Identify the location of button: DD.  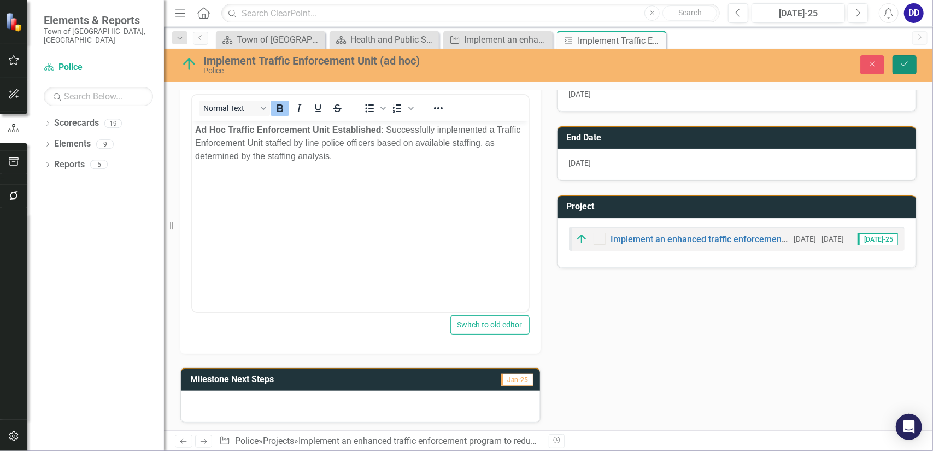
(914, 13).